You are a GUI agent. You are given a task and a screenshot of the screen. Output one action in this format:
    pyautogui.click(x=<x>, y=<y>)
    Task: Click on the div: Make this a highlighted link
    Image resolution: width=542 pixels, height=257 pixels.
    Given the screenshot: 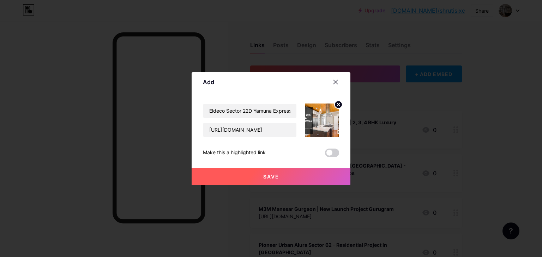 What is the action you would take?
    pyautogui.click(x=234, y=153)
    